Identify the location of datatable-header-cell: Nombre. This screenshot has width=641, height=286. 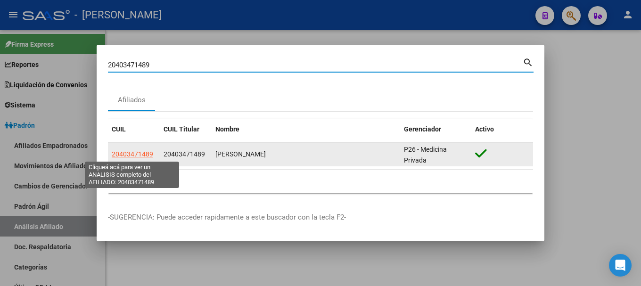
(306, 129).